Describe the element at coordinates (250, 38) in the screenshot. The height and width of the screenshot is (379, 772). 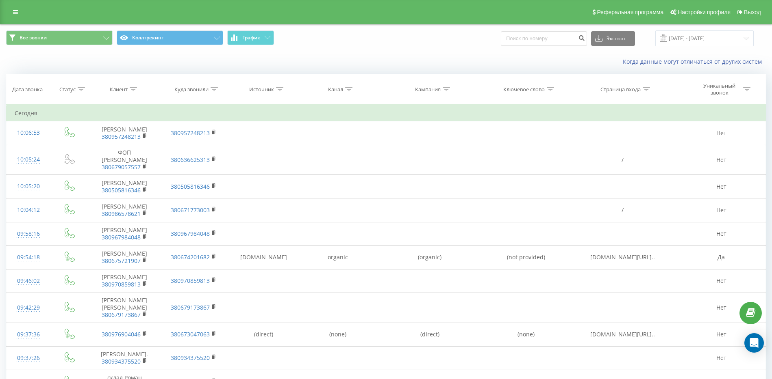
I see `button: График` at that location.